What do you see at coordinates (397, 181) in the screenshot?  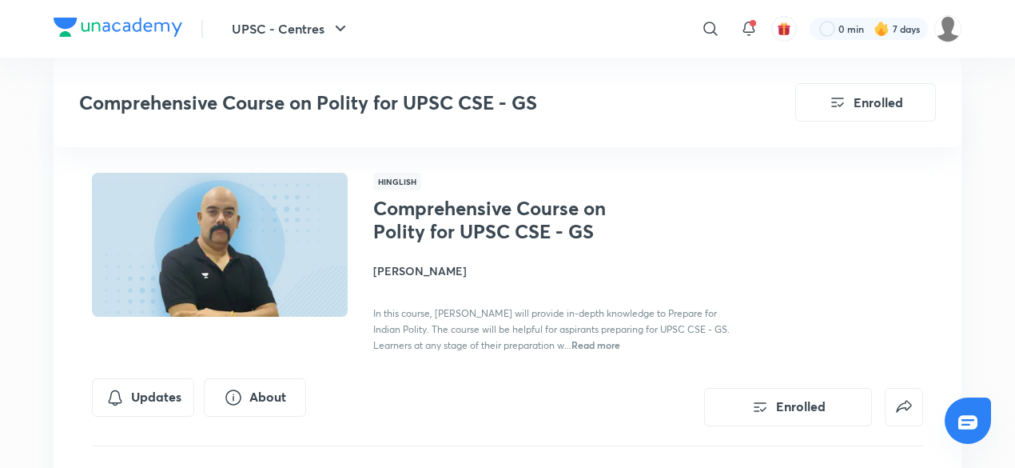 I see `span: Hinglish` at bounding box center [397, 181].